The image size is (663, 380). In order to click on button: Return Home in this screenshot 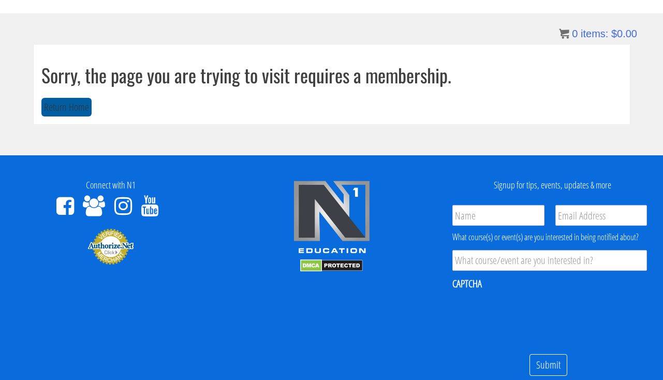, I will do `click(66, 107)`.